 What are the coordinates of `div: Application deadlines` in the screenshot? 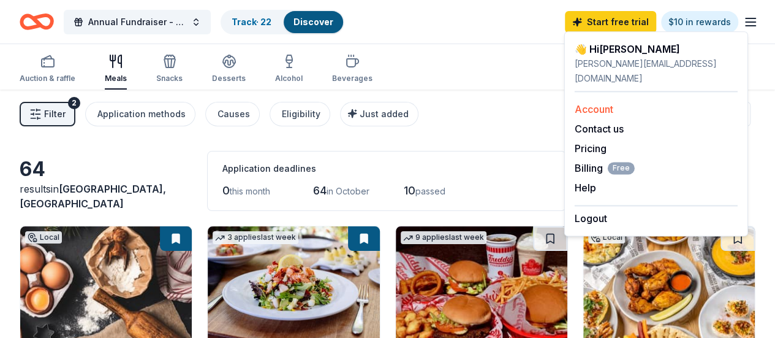 It's located at (387, 168).